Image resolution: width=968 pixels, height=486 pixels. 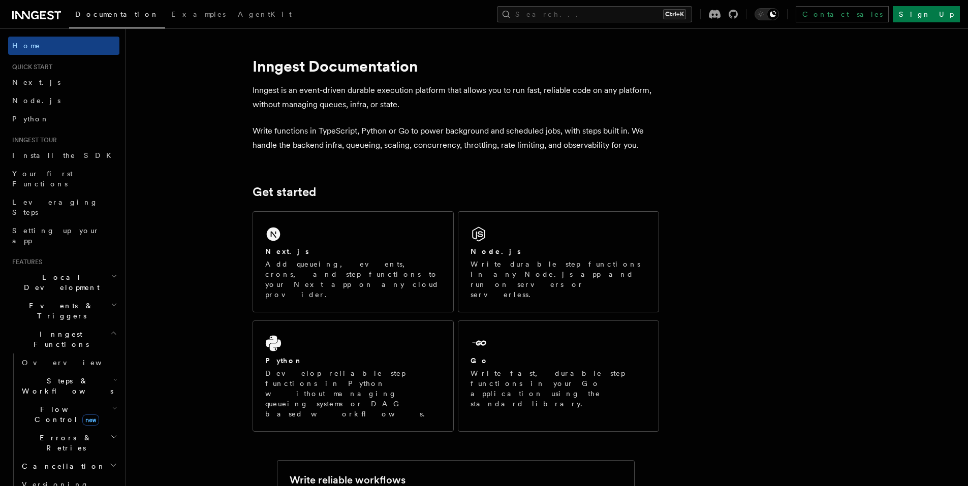 What do you see at coordinates (480, 361) in the screenshot?
I see `h2: Go` at bounding box center [480, 361].